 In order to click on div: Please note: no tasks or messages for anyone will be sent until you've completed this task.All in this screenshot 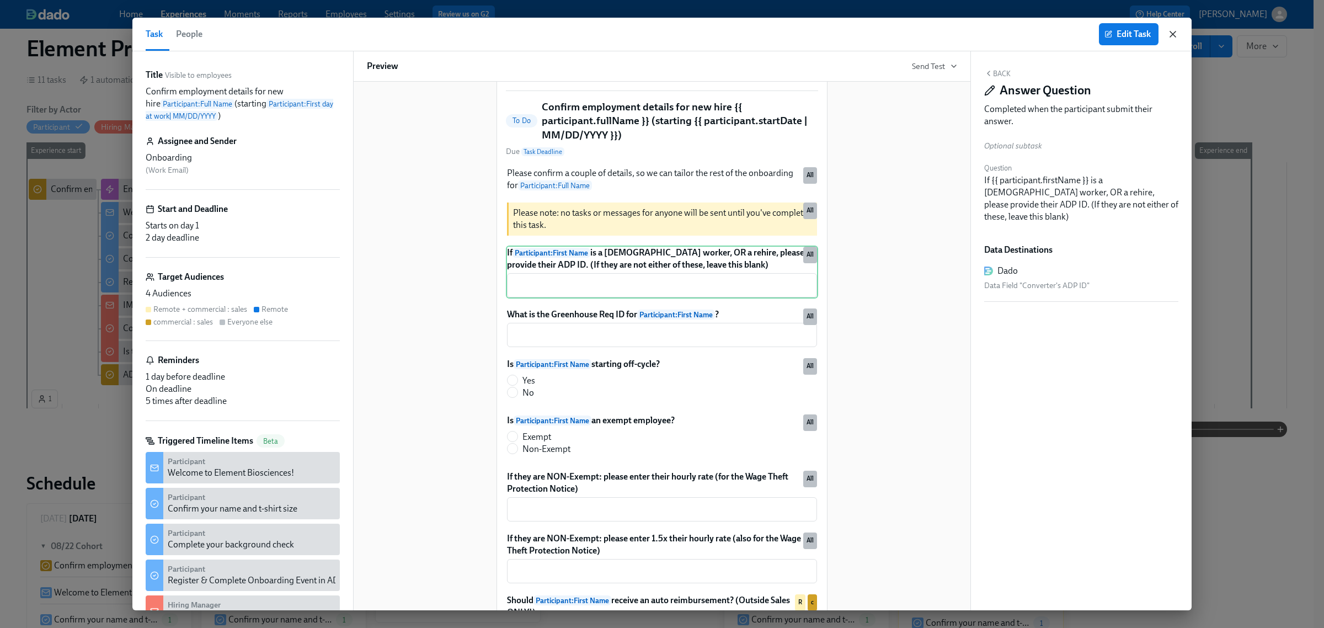, I will do `click(662, 219)`.